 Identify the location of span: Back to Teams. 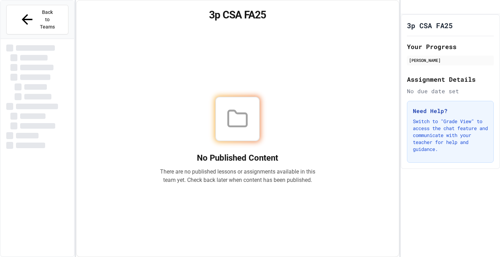
(47, 19).